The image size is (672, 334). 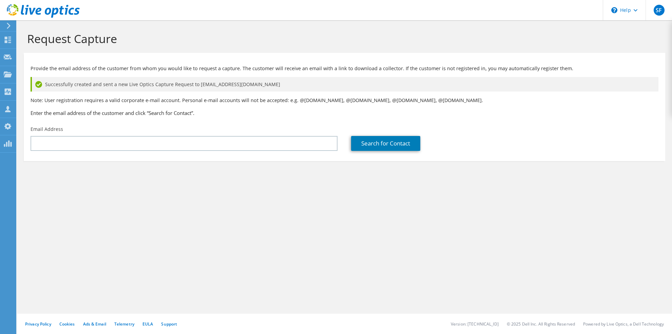 What do you see at coordinates (541, 324) in the screenshot?
I see `li: © 2025 Dell Inc. All Rights Reserved` at bounding box center [541, 324].